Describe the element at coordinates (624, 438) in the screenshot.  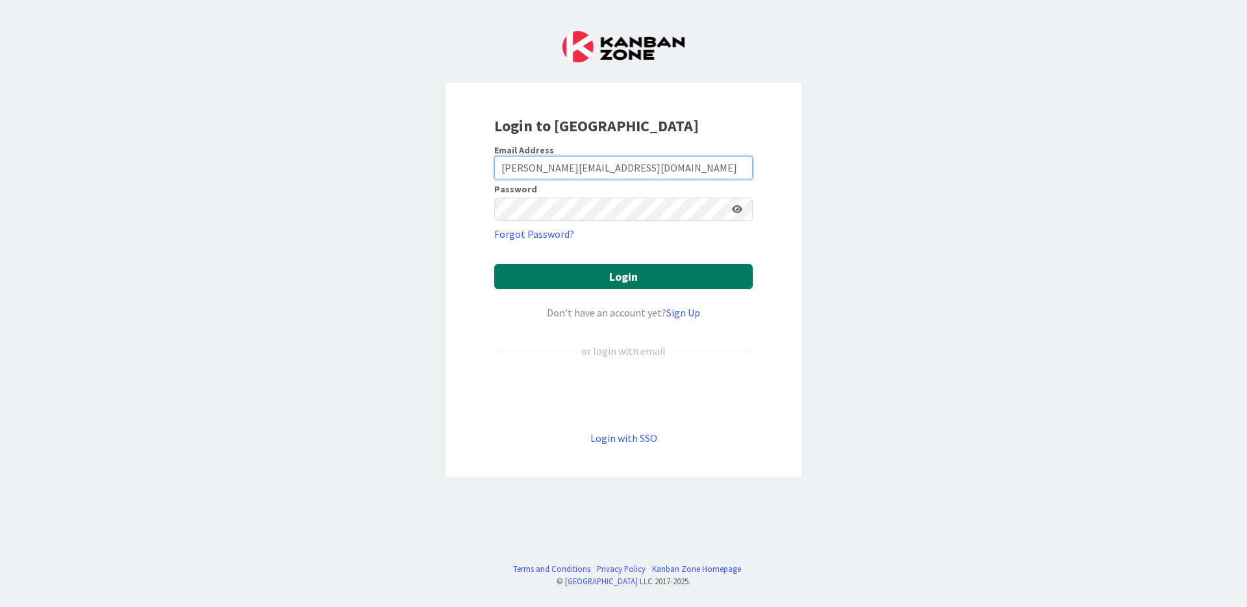
I see `a: Login with SSO` at that location.